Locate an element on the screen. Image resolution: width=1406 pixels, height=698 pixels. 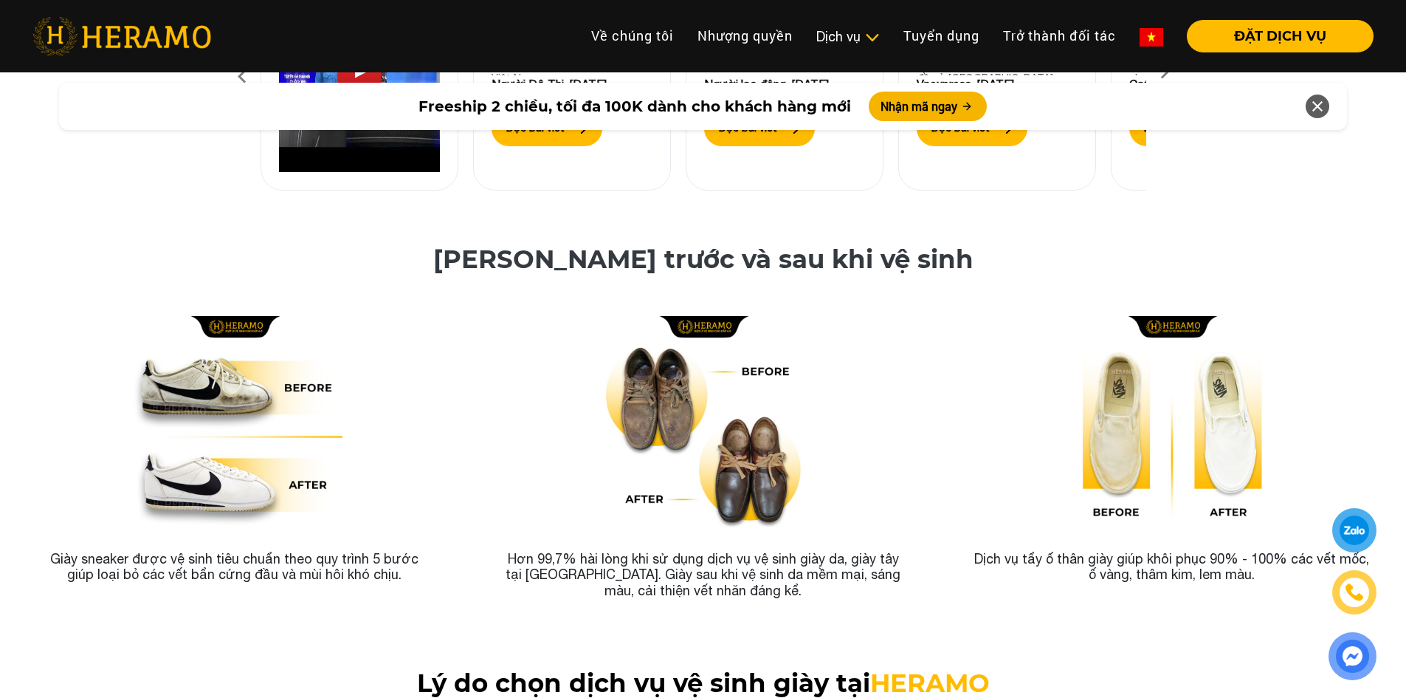
img: Heramo ve sinh cham soc giay boots da is located at coordinates (1172, 424).